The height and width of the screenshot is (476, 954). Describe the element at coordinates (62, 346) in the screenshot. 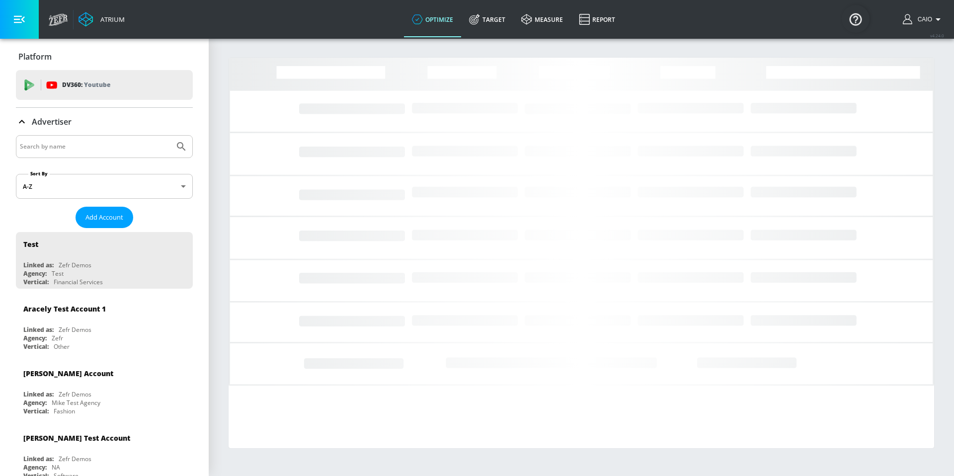

I see `div: Other` at that location.